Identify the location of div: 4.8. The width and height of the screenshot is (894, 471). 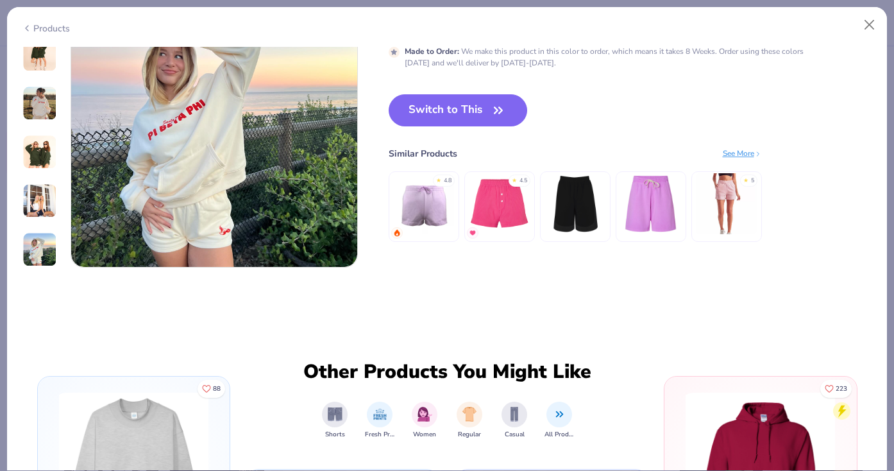
(448, 181).